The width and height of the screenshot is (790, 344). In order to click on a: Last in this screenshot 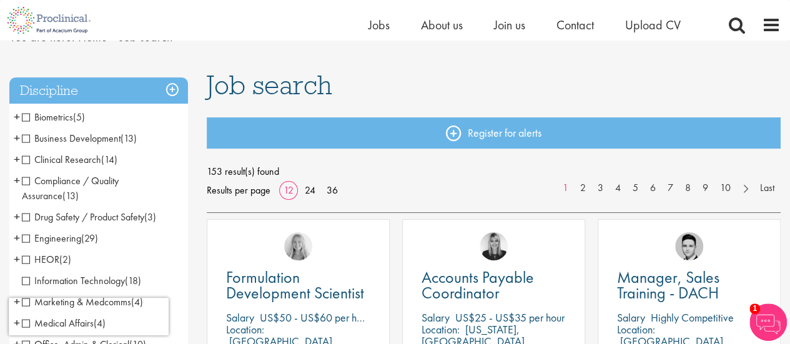, I will do `click(767, 188)`.